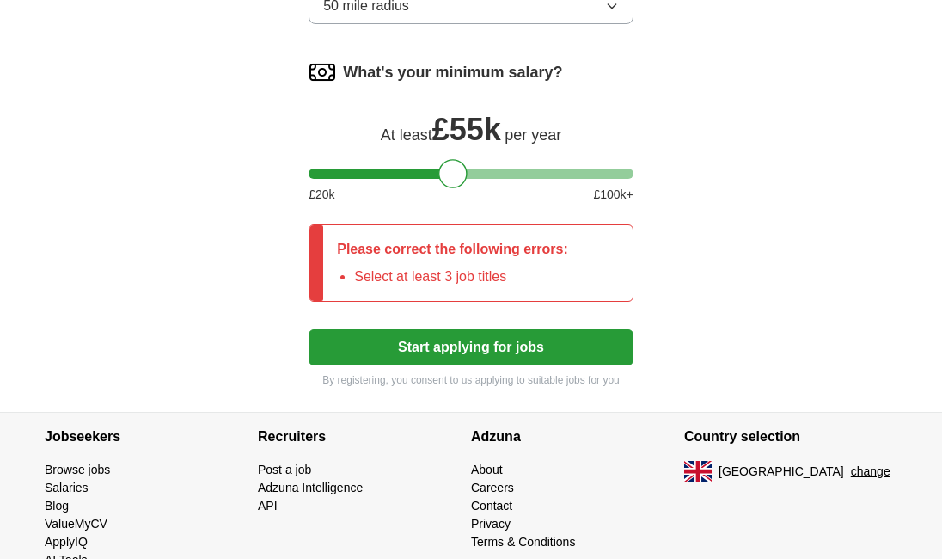 Image resolution: width=942 pixels, height=559 pixels. What do you see at coordinates (285, 469) in the screenshot?
I see `a: Post a job` at bounding box center [285, 469].